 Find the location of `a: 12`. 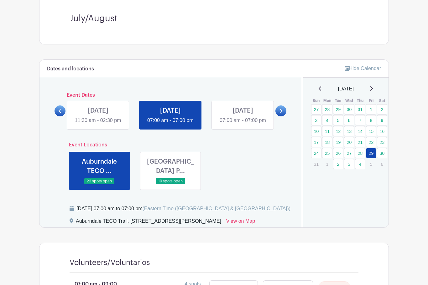

a: 12 is located at coordinates (338, 131).